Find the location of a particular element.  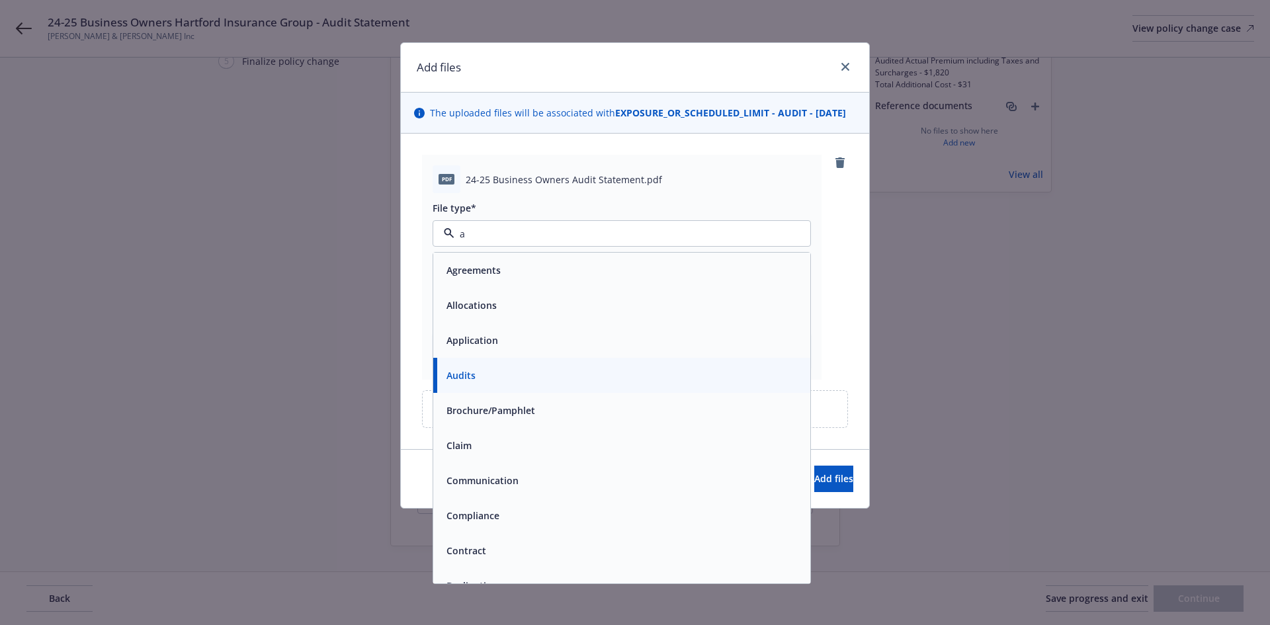

span: Compliance is located at coordinates (473, 515).